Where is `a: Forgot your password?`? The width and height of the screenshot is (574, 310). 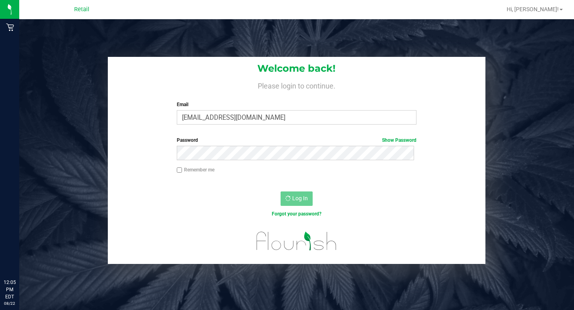
a: Forgot your password? is located at coordinates (297, 214).